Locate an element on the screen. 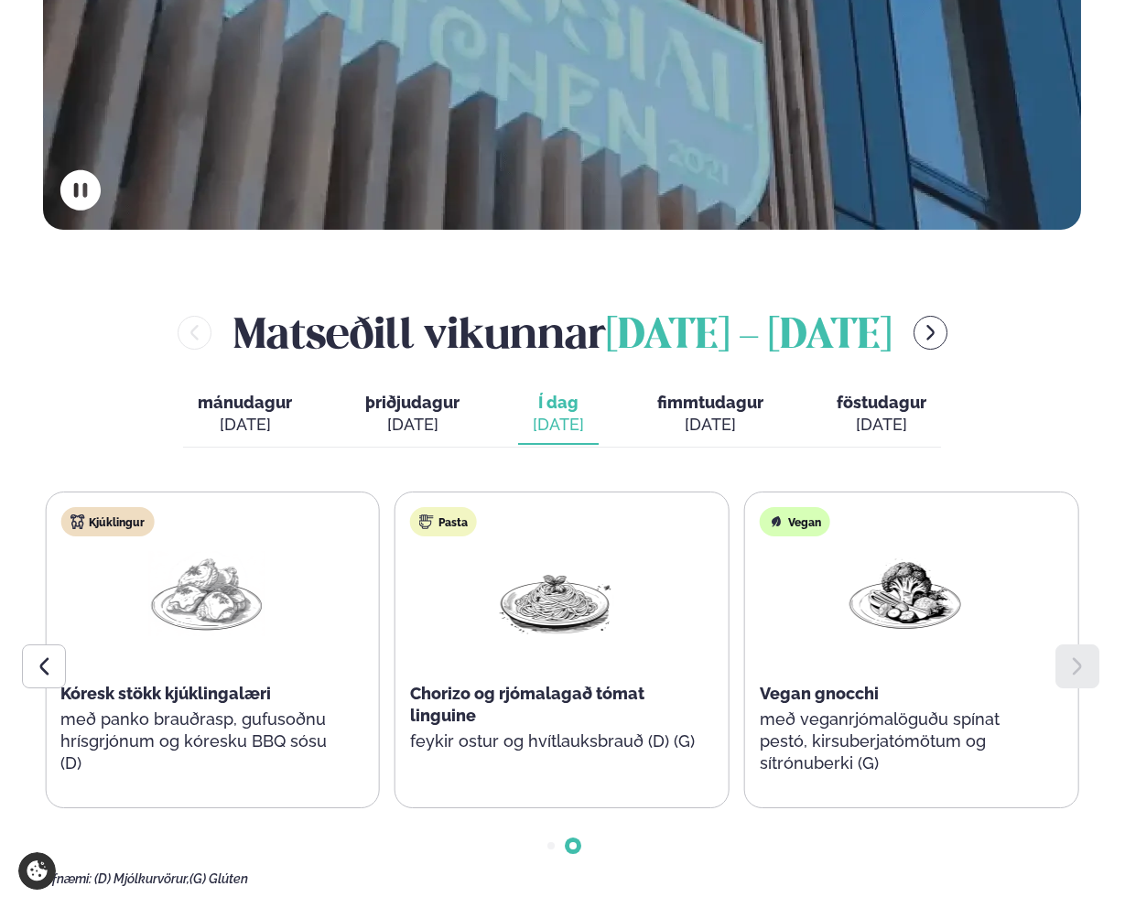 This screenshot has width=1125, height=908. div: Pasta is located at coordinates (443, 522).